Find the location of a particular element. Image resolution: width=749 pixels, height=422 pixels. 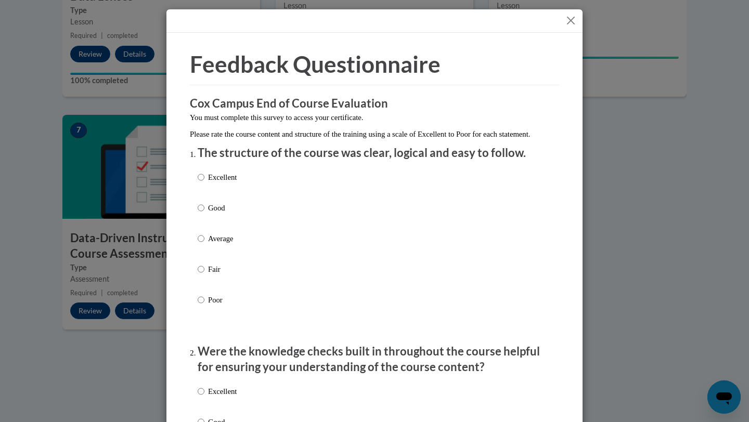

span: Feedback Questionnaire is located at coordinates (315, 64).